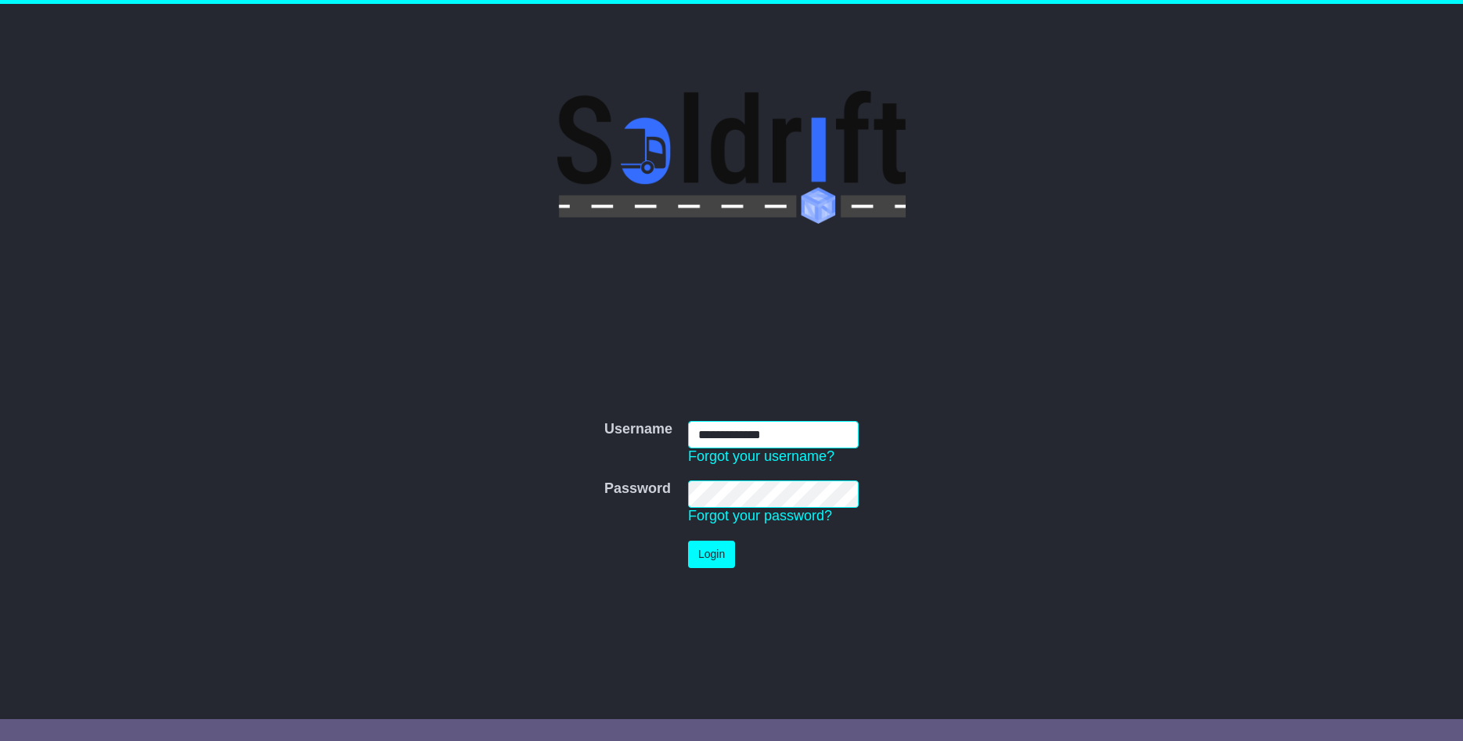 The width and height of the screenshot is (1463, 741). What do you see at coordinates (731, 157) in the screenshot?
I see `img: Soldrift Pty Ltd` at bounding box center [731, 157].